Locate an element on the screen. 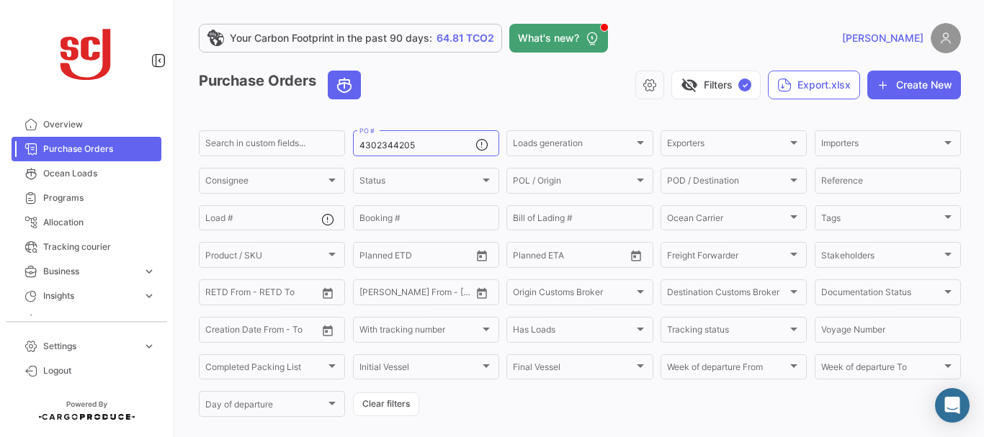  img: placeholder-user.png is located at coordinates (946, 38).